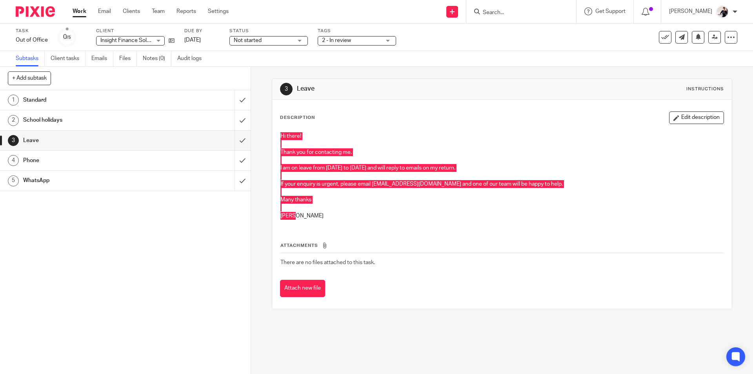 The height and width of the screenshot is (374, 753). What do you see at coordinates (131, 11) in the screenshot?
I see `a: Clients` at bounding box center [131, 11].